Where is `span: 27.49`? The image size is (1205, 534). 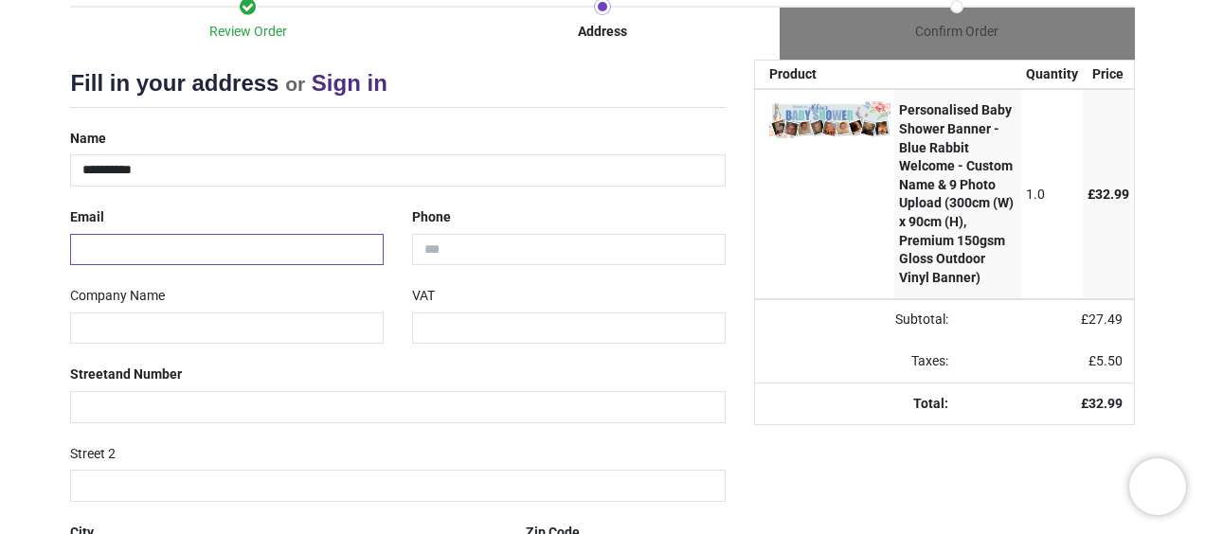 span: 27.49 is located at coordinates (1105, 319).